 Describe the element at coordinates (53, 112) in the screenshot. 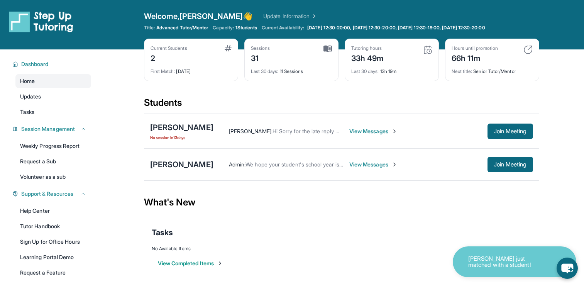

I see `a: Tasks` at that location.